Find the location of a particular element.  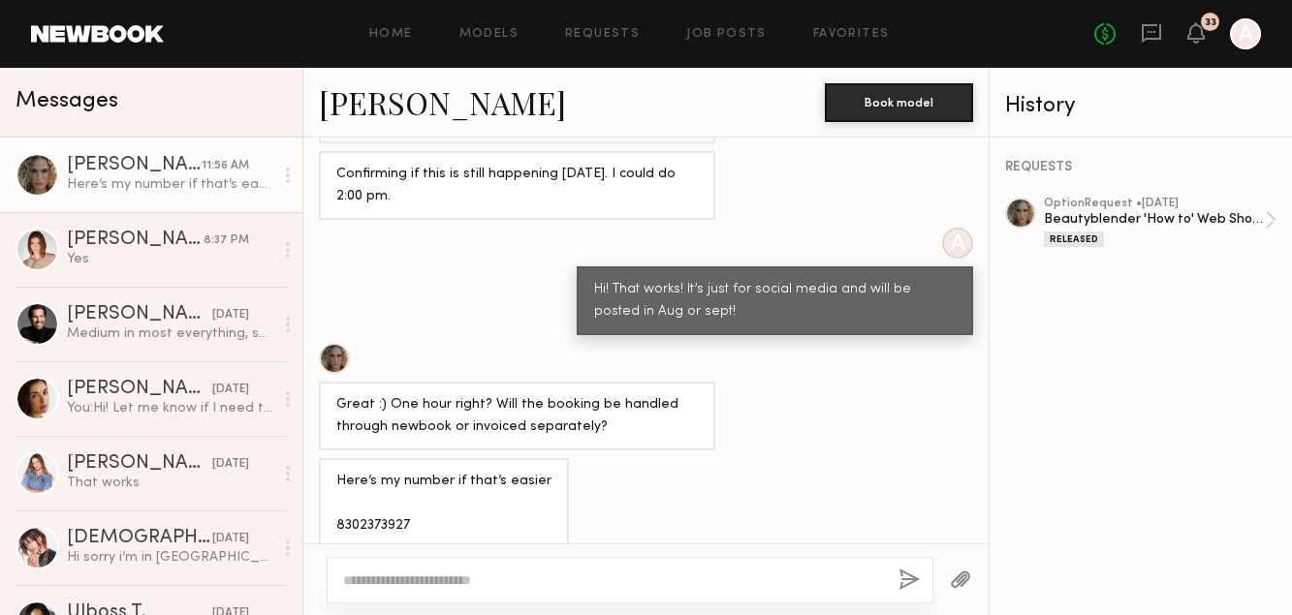

a: Job Posts is located at coordinates (726, 34).